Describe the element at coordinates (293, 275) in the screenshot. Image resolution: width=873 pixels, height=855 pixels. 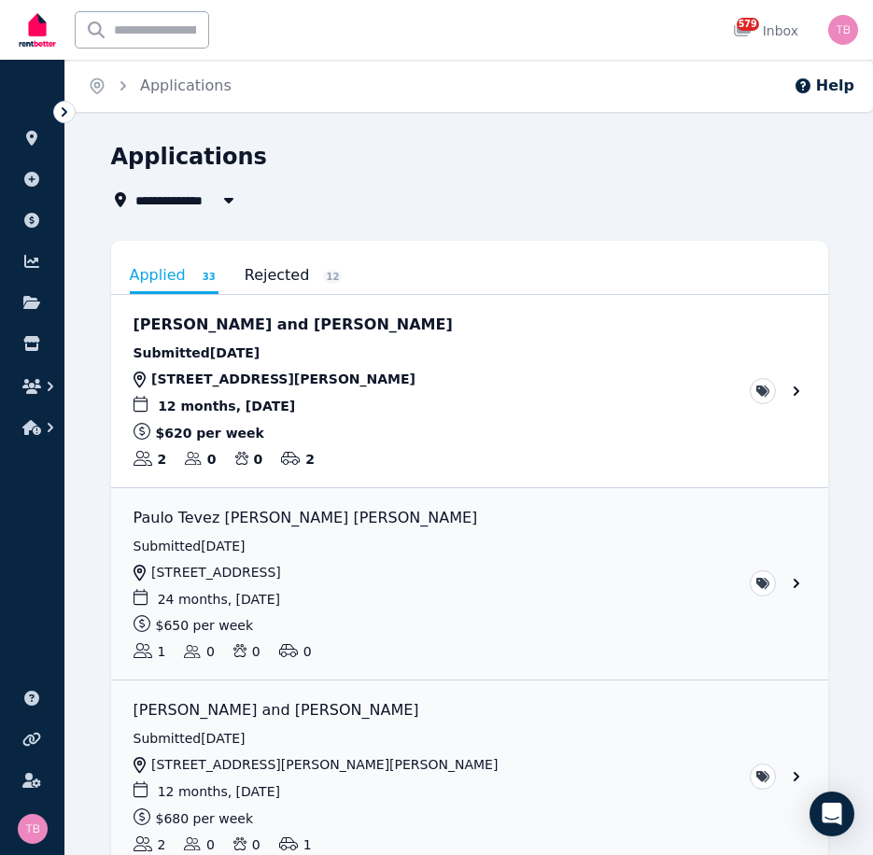
I see `a: Rejected` at that location.